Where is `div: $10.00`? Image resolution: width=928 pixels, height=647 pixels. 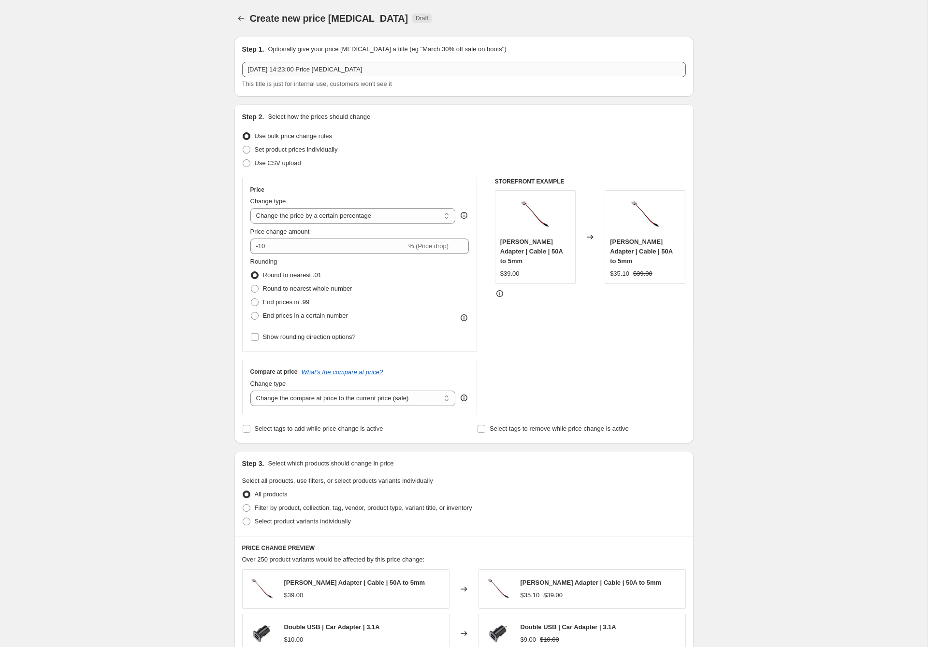
div: $10.00 is located at coordinates (294, 640).